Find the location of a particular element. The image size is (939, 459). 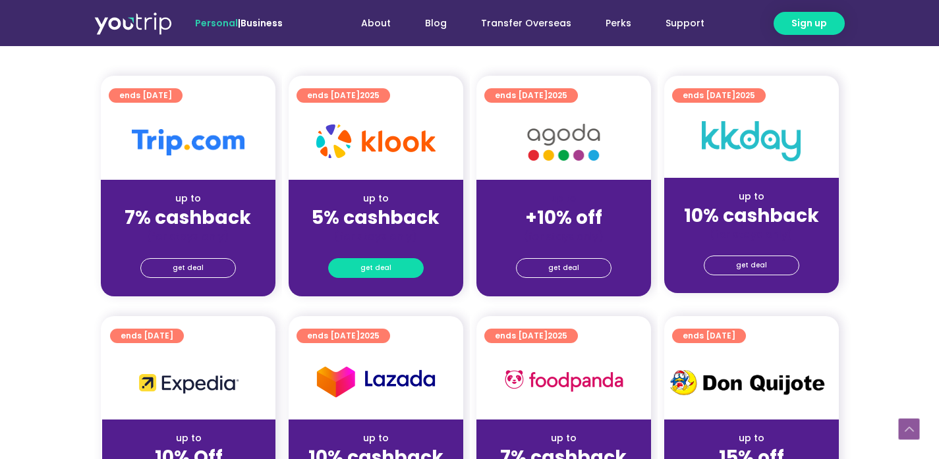

strong: +10% off is located at coordinates (563, 217).